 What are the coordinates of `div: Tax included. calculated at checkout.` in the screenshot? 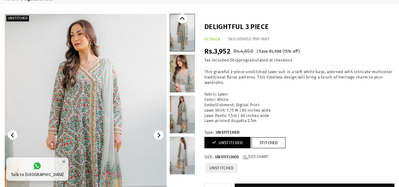 It's located at (299, 60).